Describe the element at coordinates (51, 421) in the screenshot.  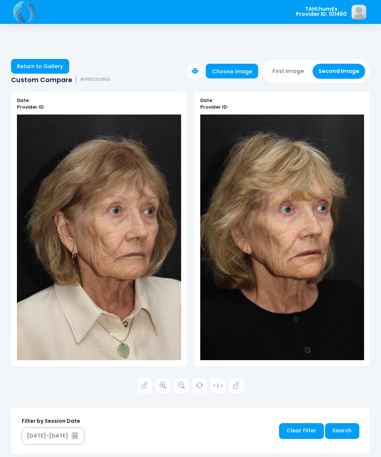
I see `label: Filter by Session Date` at that location.